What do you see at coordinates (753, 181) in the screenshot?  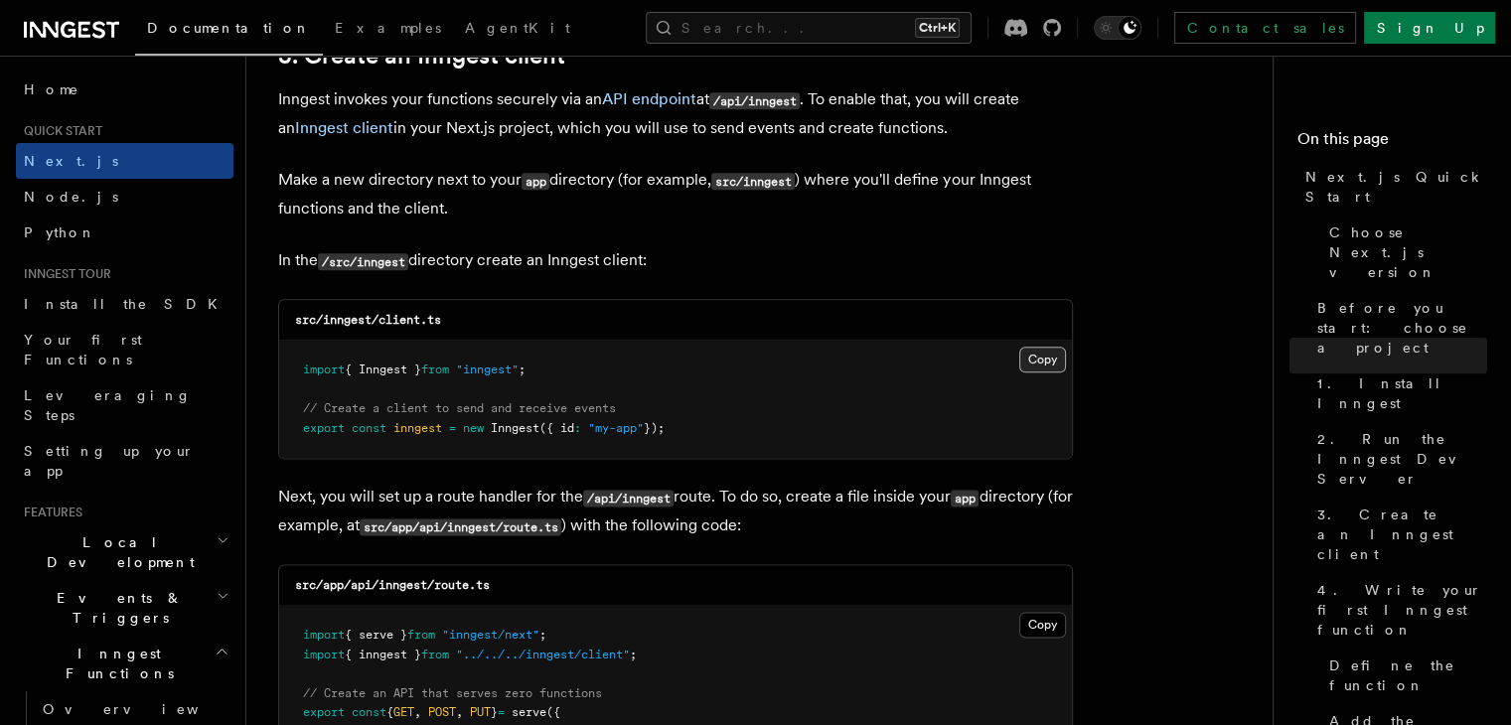 I see `code: src/inngest` at bounding box center [753, 181].